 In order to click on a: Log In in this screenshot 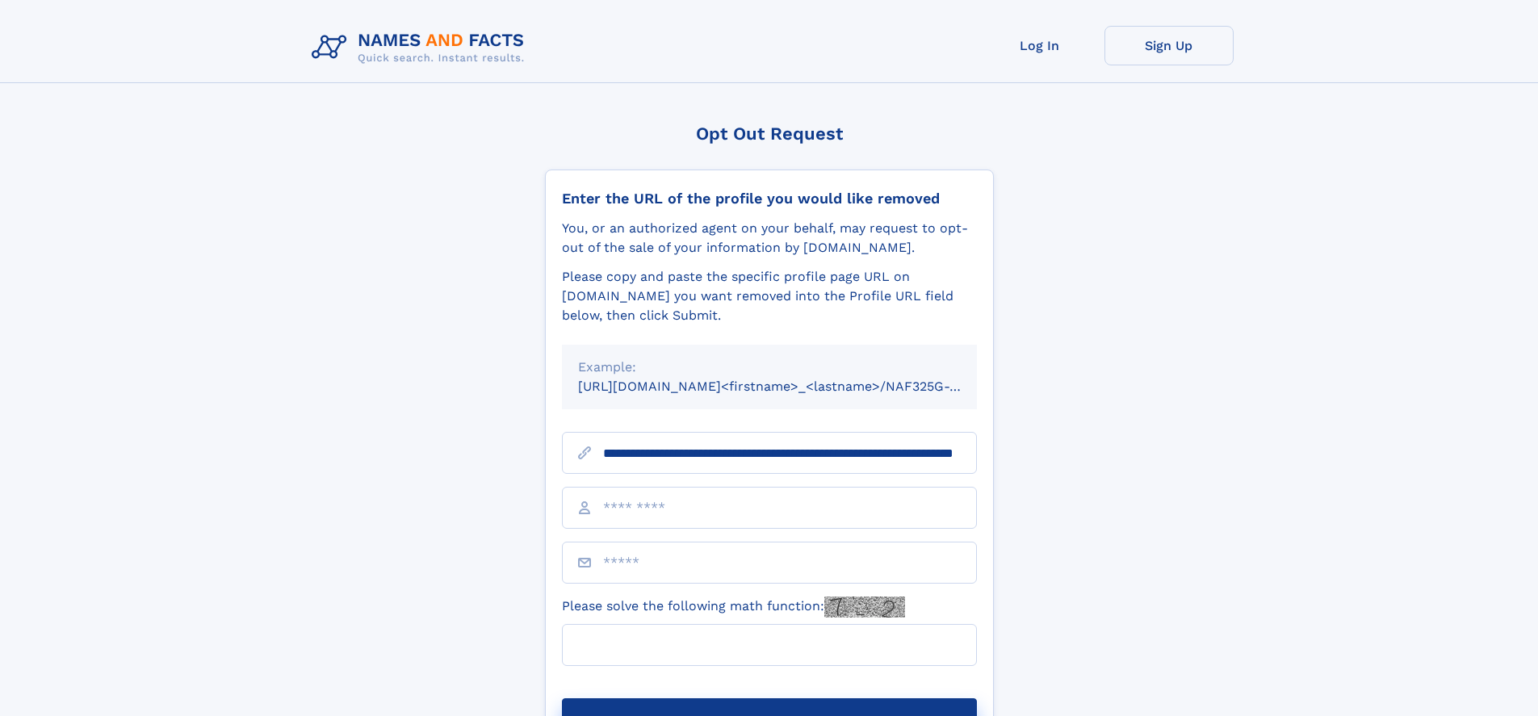, I will do `click(1040, 45)`.